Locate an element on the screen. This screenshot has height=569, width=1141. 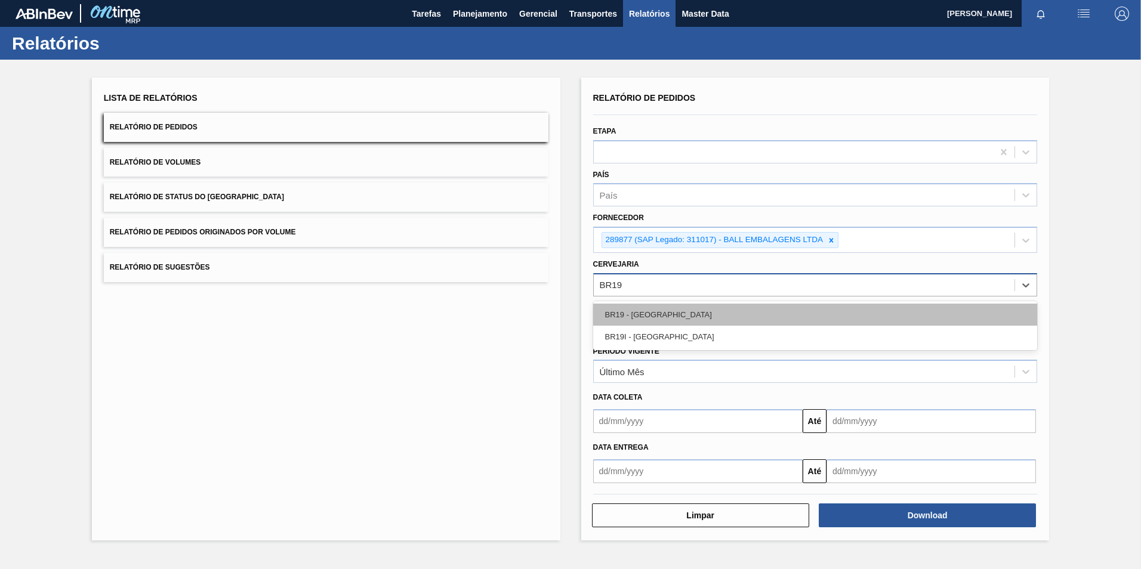
button: Relatório de Pedidos Originados por Volume is located at coordinates (326, 232).